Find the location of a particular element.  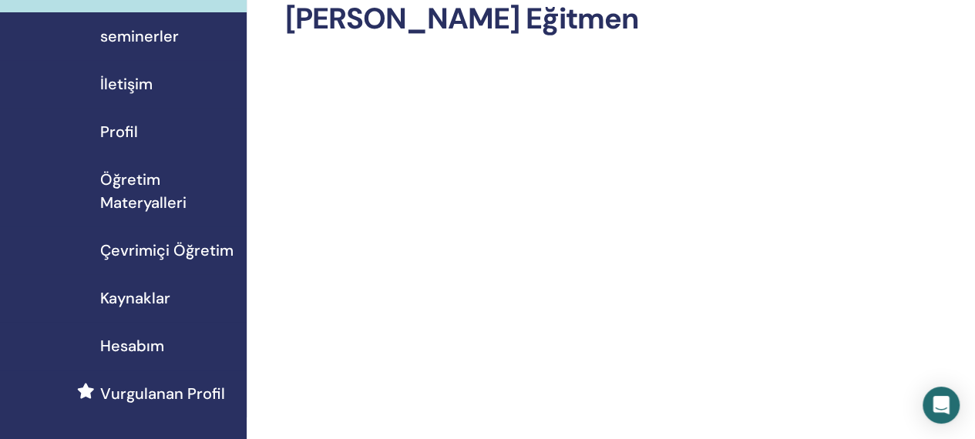

span: Çevrimiçi Öğretim is located at coordinates (167, 251).